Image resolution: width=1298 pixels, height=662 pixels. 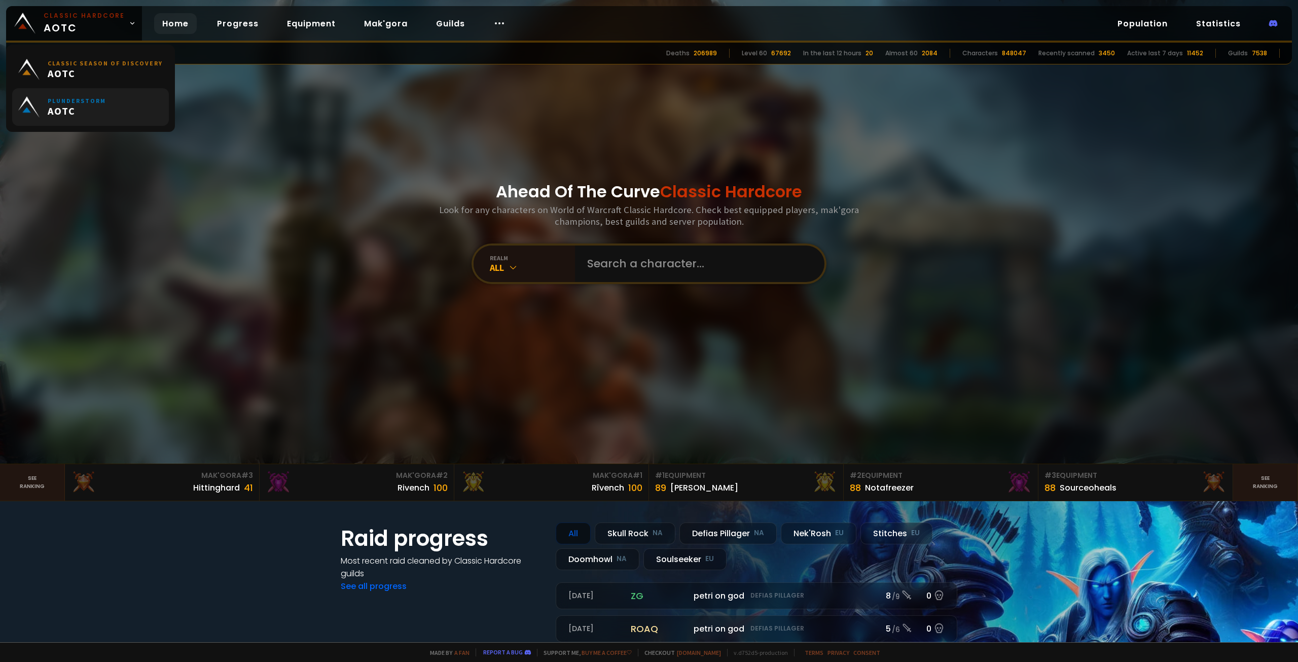 What do you see at coordinates (1195, 53) in the screenshot?
I see `div: 11452` at bounding box center [1195, 53].